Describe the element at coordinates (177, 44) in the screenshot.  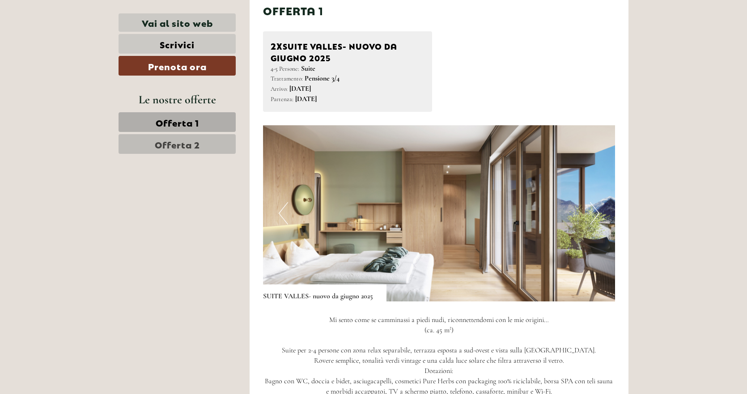
I see `a: Scrivici` at that location.